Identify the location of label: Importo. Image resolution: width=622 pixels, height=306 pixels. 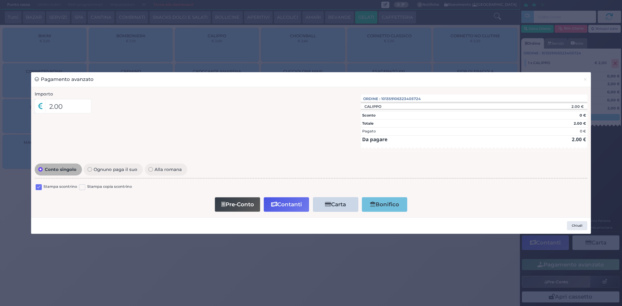
(44, 94).